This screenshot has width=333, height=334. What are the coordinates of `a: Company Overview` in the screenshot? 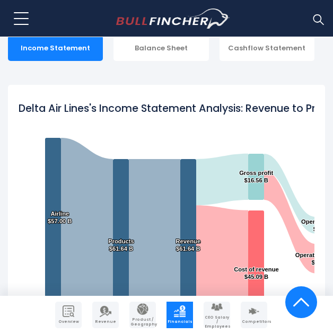 It's located at (68, 315).